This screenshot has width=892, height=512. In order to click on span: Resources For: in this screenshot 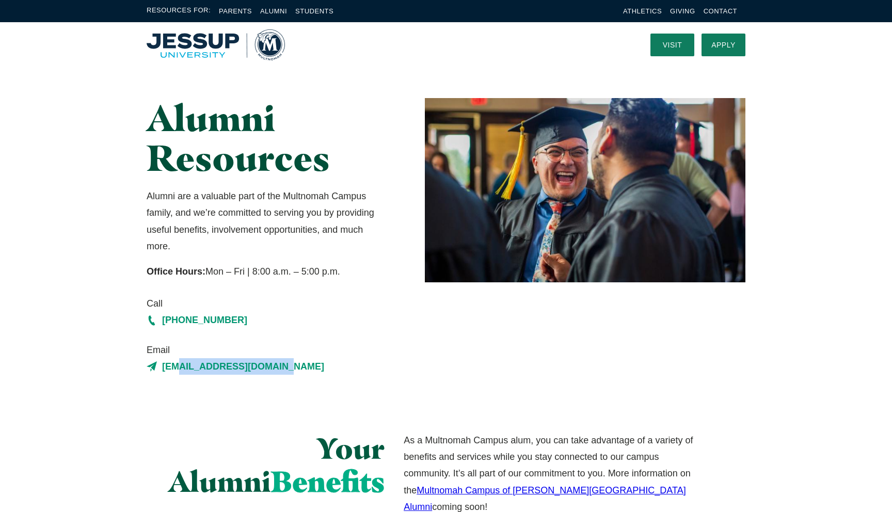, I will do `click(179, 11)`.